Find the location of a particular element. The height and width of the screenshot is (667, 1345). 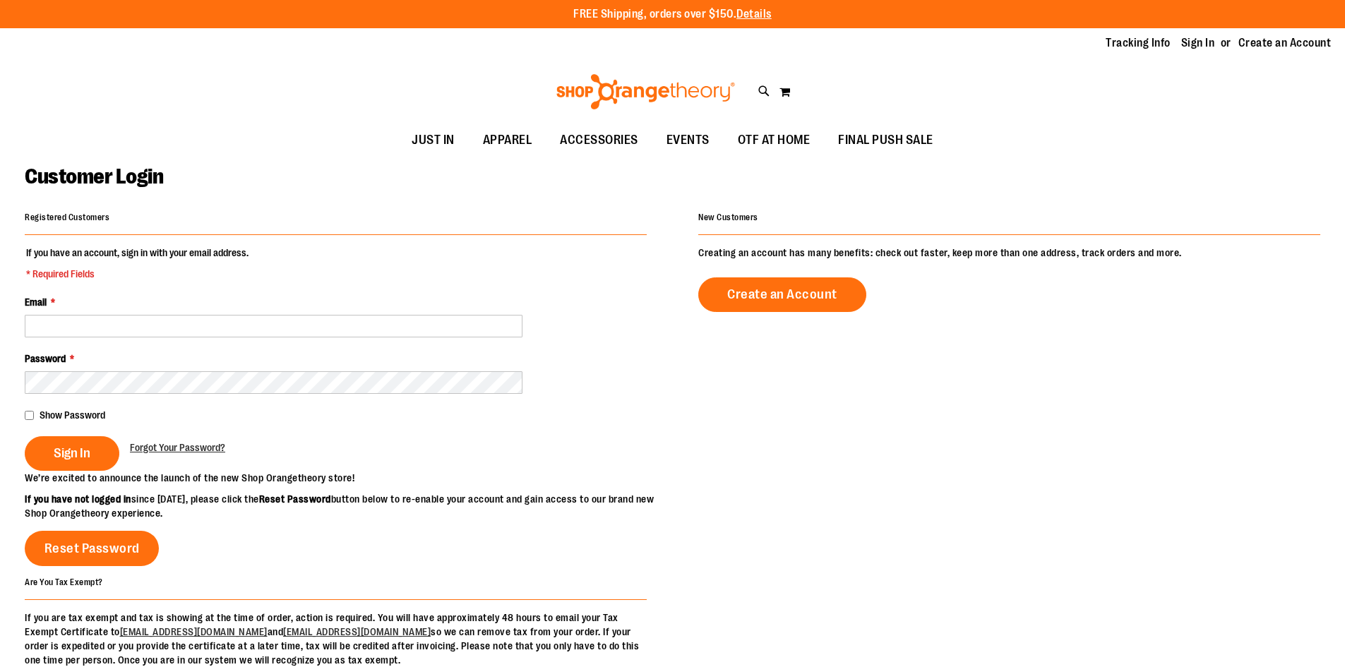

span: Password is located at coordinates (45, 359).